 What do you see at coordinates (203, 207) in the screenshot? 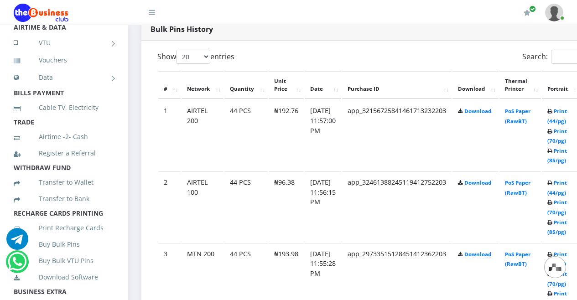
I see `td: AIRTEL 100` at bounding box center [203, 207].